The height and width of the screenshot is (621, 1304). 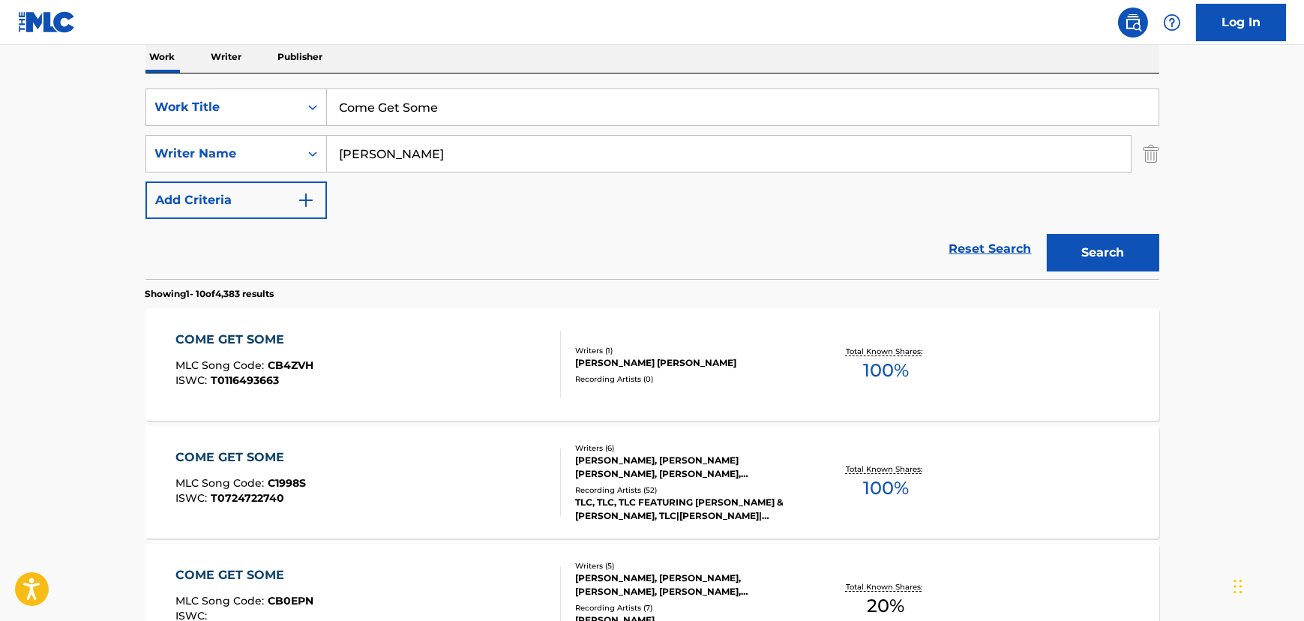 What do you see at coordinates (306, 200) in the screenshot?
I see `img: 9d2ae6d4665cec9f34b9.svg` at bounding box center [306, 200].